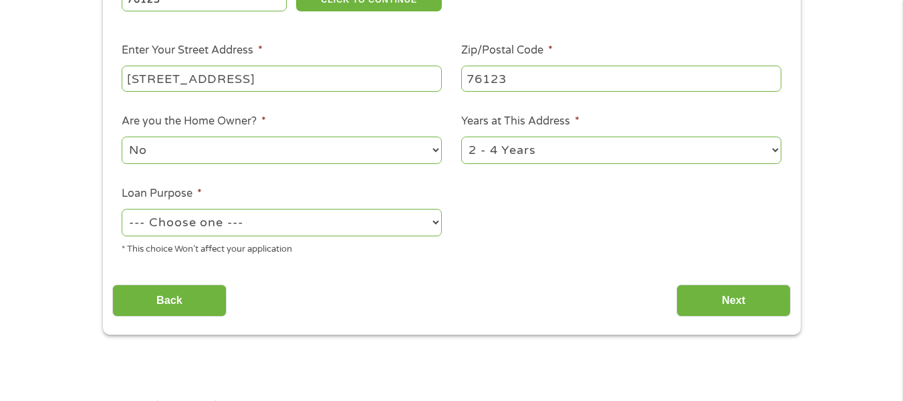 The height and width of the screenshot is (401, 903). What do you see at coordinates (282, 247) in the screenshot?
I see `div: * This choice Won’t affect your application` at bounding box center [282, 247].